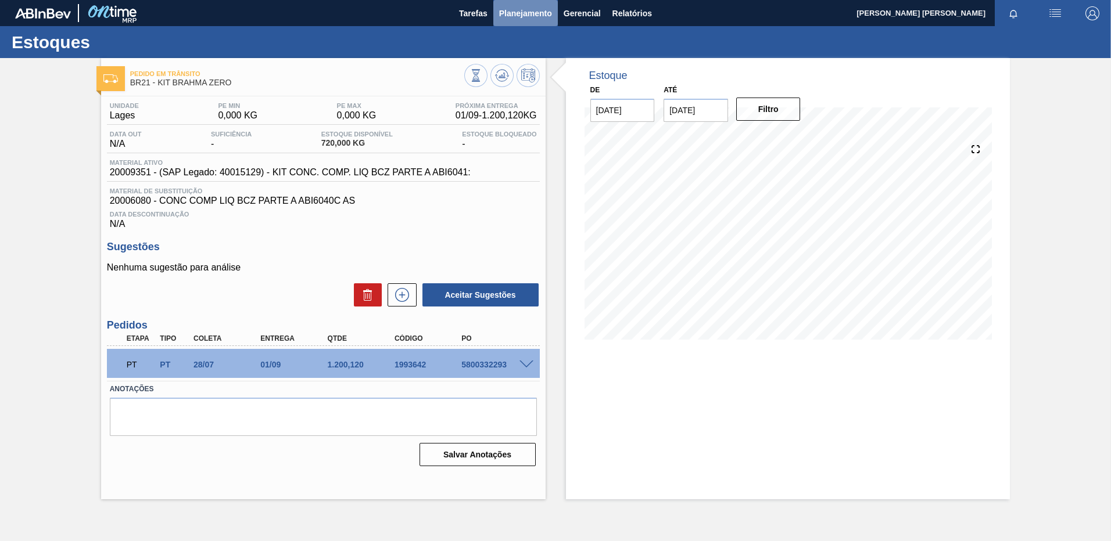 The image size is (1111, 541). Describe the element at coordinates (670, 90) in the screenshot. I see `label: Até` at that location.